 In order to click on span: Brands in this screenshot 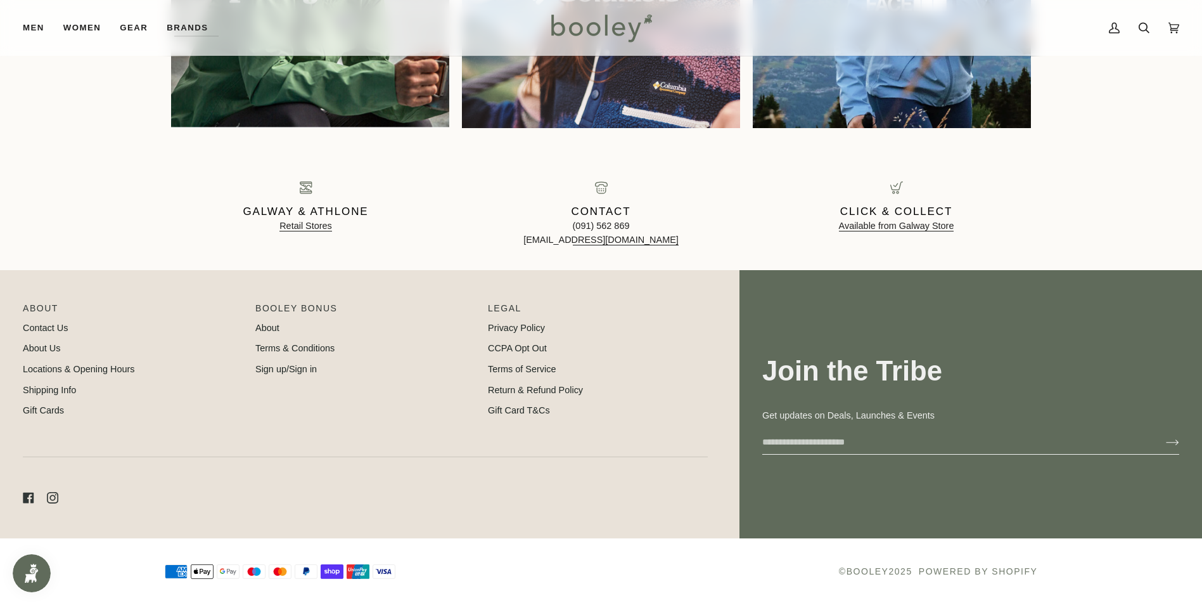, I will do `click(187, 28)`.